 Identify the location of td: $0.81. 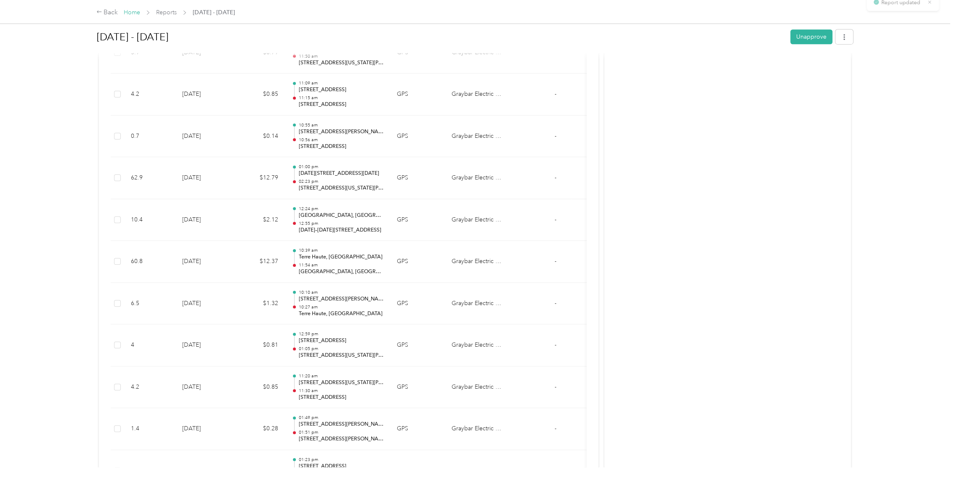
(260, 346).